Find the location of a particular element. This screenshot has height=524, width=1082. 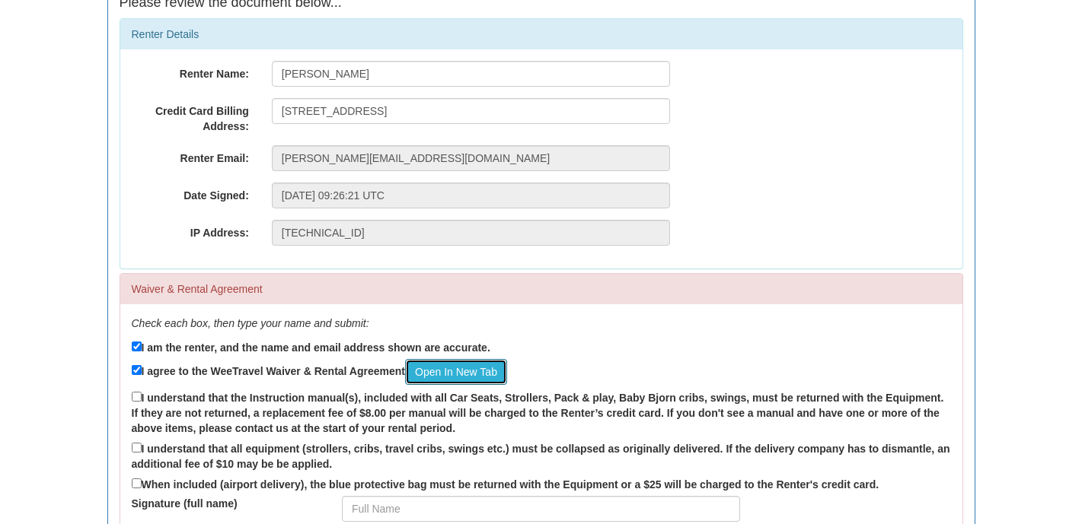

label: I understand that all equipment (strollers, cribs, travel cribs, swings etc.) must be collapsed a... is located at coordinates (541, 456).